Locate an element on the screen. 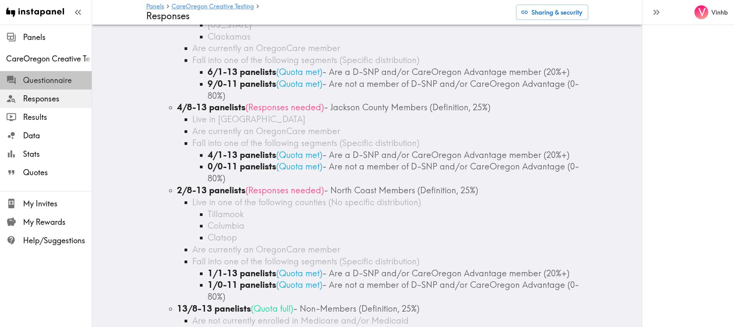  span: V is located at coordinates (702, 12).